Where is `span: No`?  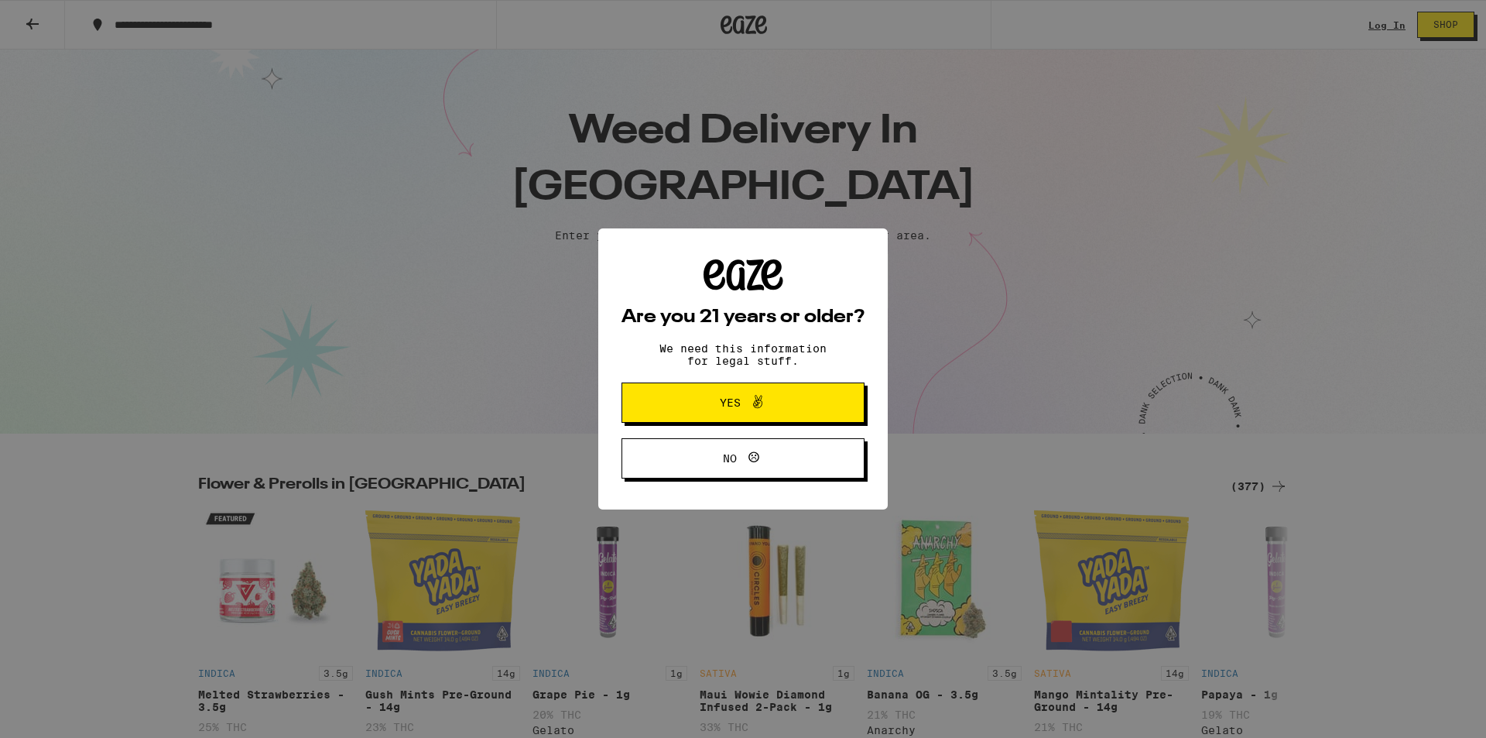
span: No is located at coordinates (730, 458).